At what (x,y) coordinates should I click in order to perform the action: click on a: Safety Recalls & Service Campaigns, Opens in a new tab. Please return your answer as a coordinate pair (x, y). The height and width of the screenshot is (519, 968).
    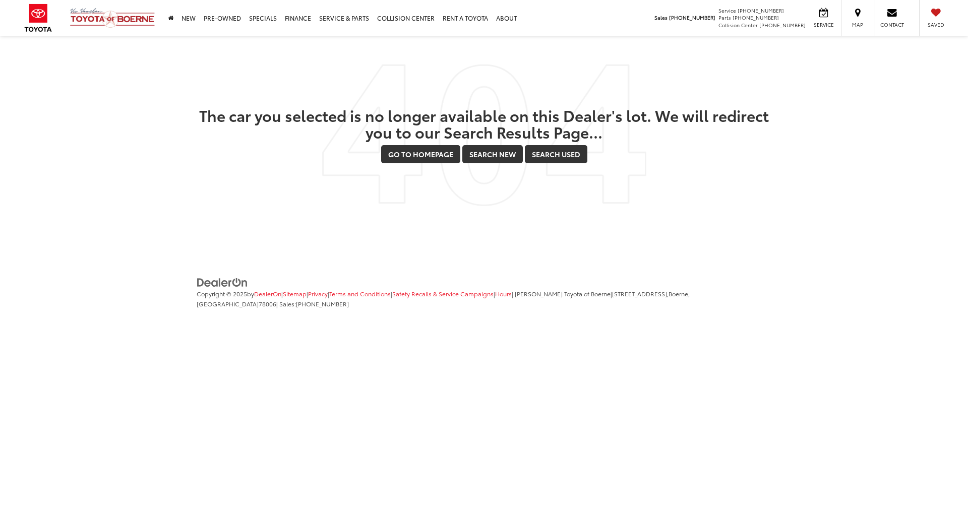
    Looking at the image, I should click on (443, 293).